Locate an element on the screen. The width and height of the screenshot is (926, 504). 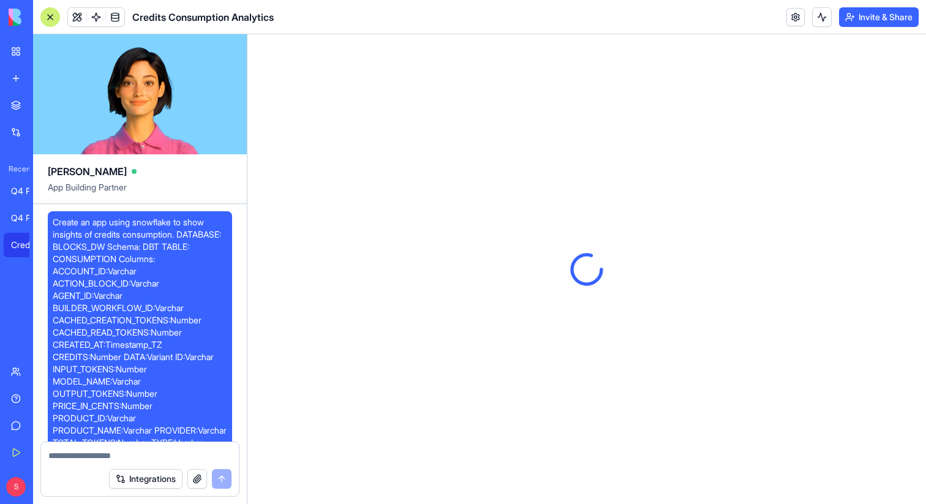
span: Recent is located at coordinates (17, 169).